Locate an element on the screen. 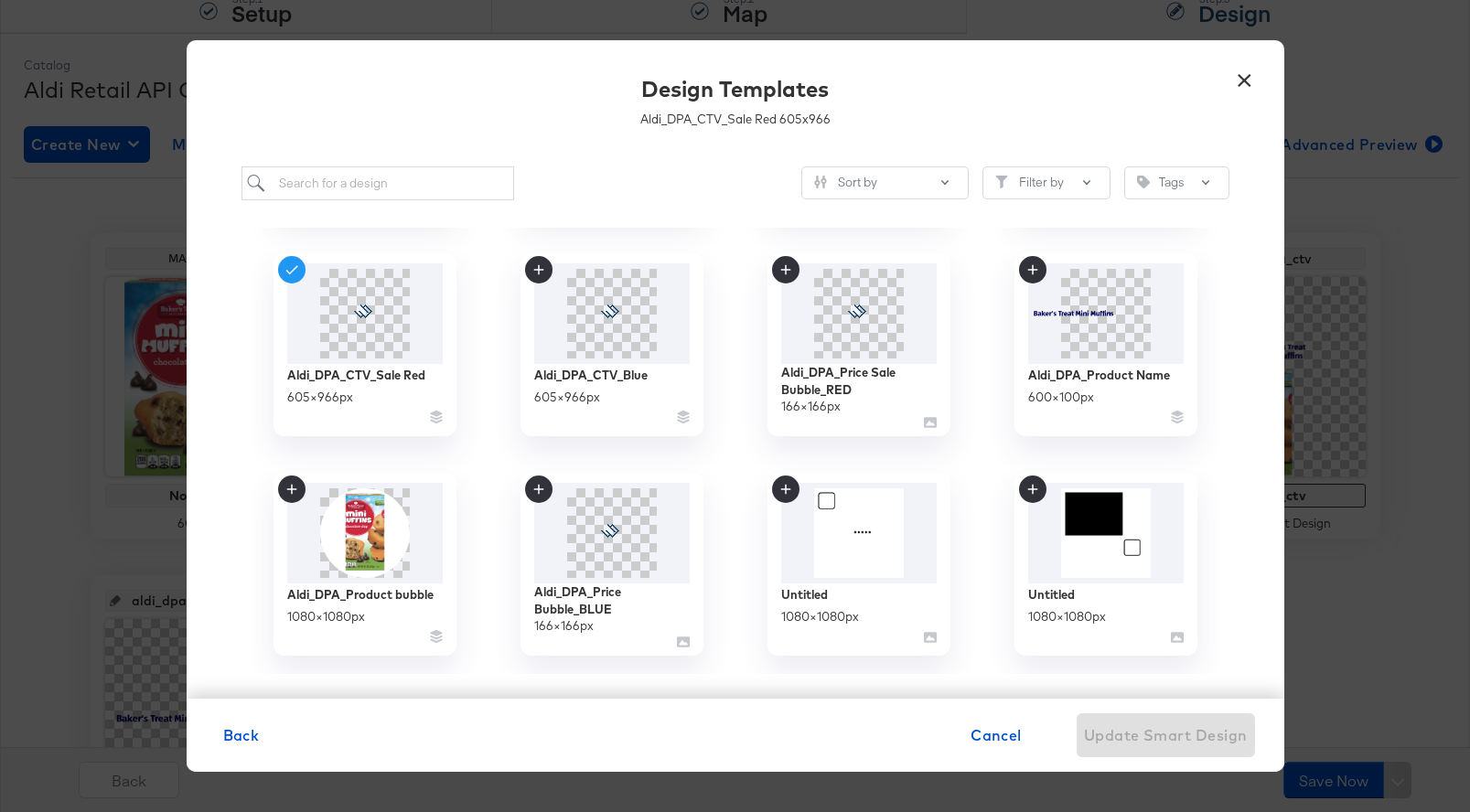 Image resolution: width=1470 pixels, height=812 pixels. img: QX7asbmPK6vpY4hhsMharg.jpg is located at coordinates (1106, 533).